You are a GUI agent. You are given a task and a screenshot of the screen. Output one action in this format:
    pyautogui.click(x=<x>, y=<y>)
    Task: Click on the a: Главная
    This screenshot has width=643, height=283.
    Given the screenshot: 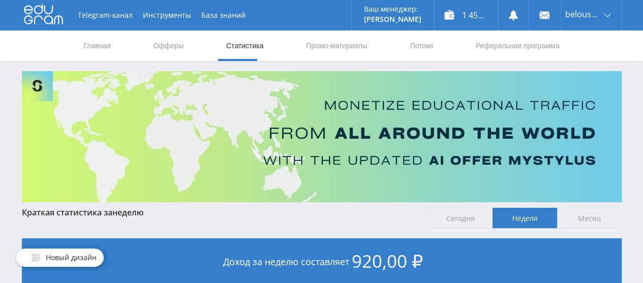 What is the action you would take?
    pyautogui.click(x=97, y=46)
    